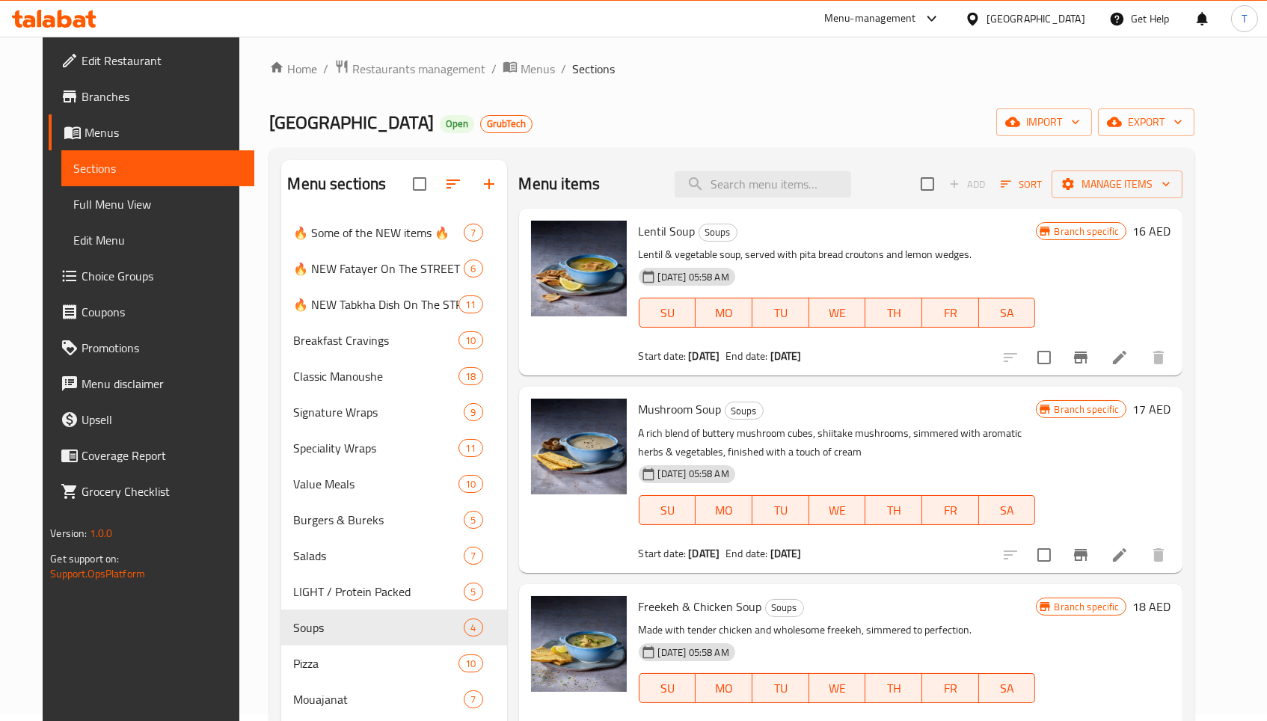  What do you see at coordinates (1117, 184) in the screenshot?
I see `span: Manage items` at bounding box center [1117, 184].